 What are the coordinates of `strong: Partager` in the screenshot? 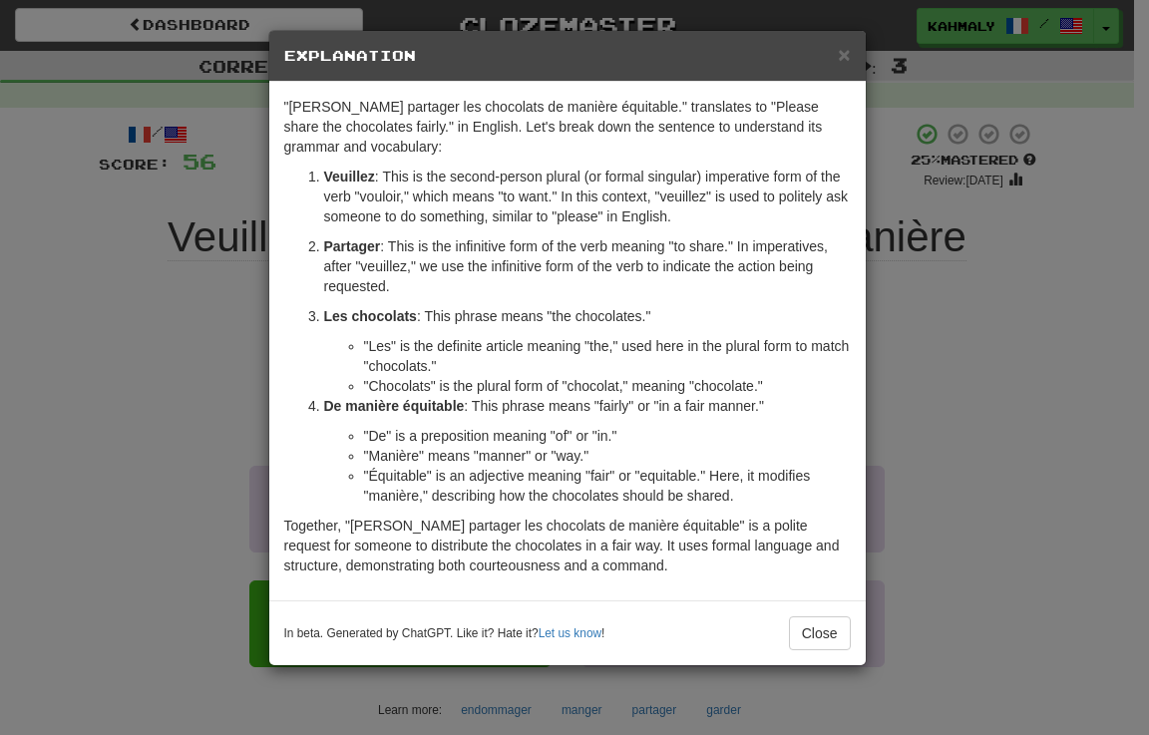 It's located at (352, 246).